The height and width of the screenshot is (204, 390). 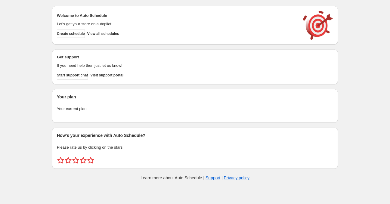 I want to click on p: Let's get your store on autopilot!, so click(x=177, y=24).